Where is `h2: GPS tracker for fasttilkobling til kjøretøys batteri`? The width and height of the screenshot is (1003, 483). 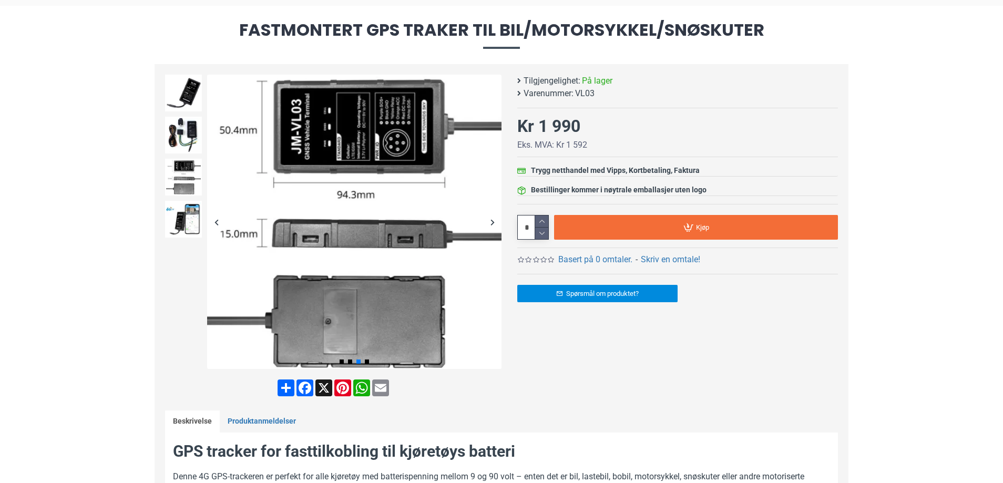 h2: GPS tracker for fasttilkobling til kjøretøys batteri is located at coordinates (501, 452).